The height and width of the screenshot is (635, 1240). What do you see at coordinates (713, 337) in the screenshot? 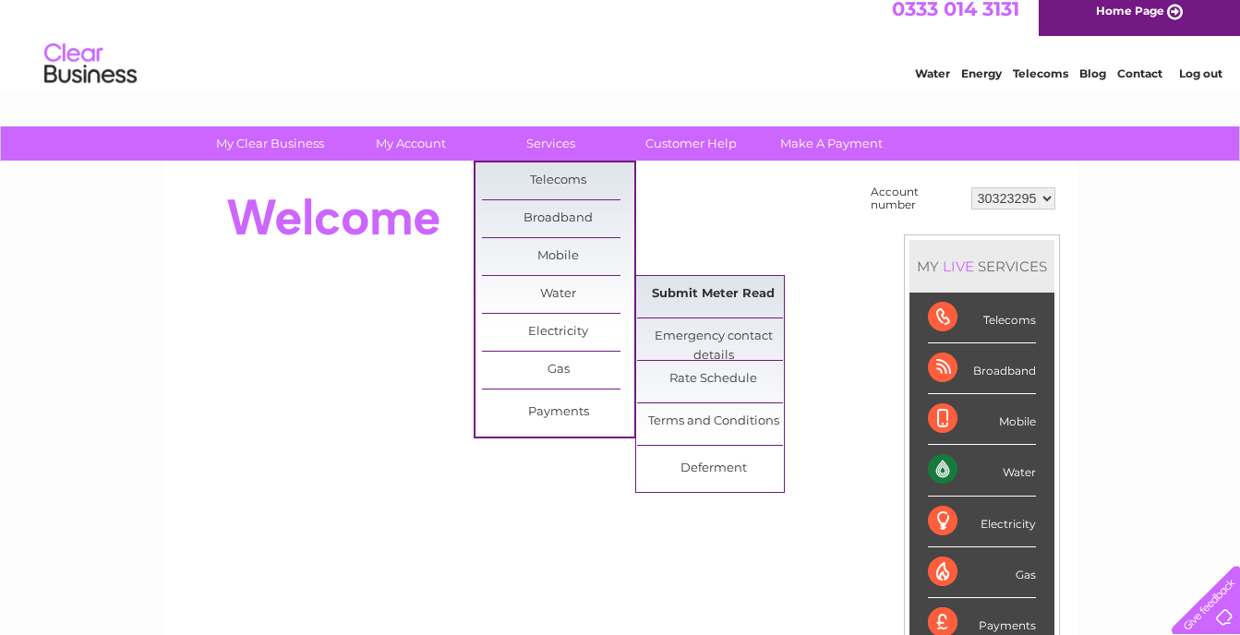
I see `a: Emergency contact details` at bounding box center [713, 337].